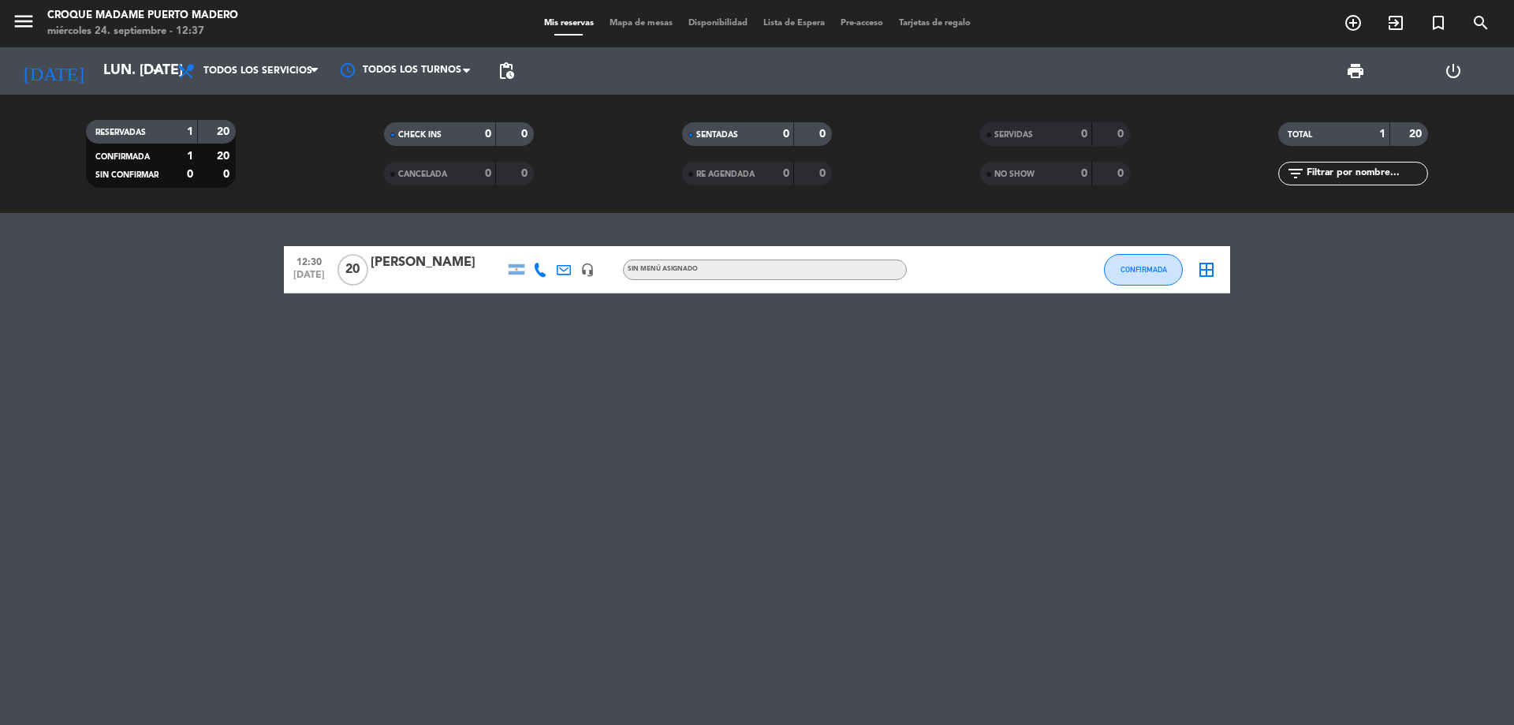  I want to click on i: power_settings_new, so click(1453, 71).